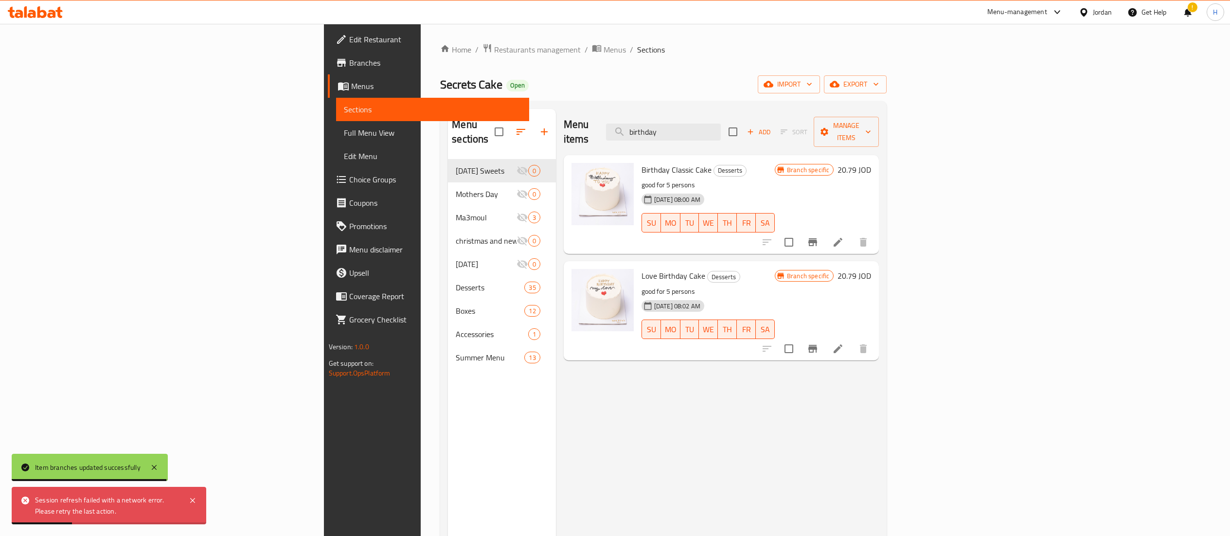 This screenshot has width=1230, height=536. I want to click on span: Menu disclaimer, so click(435, 250).